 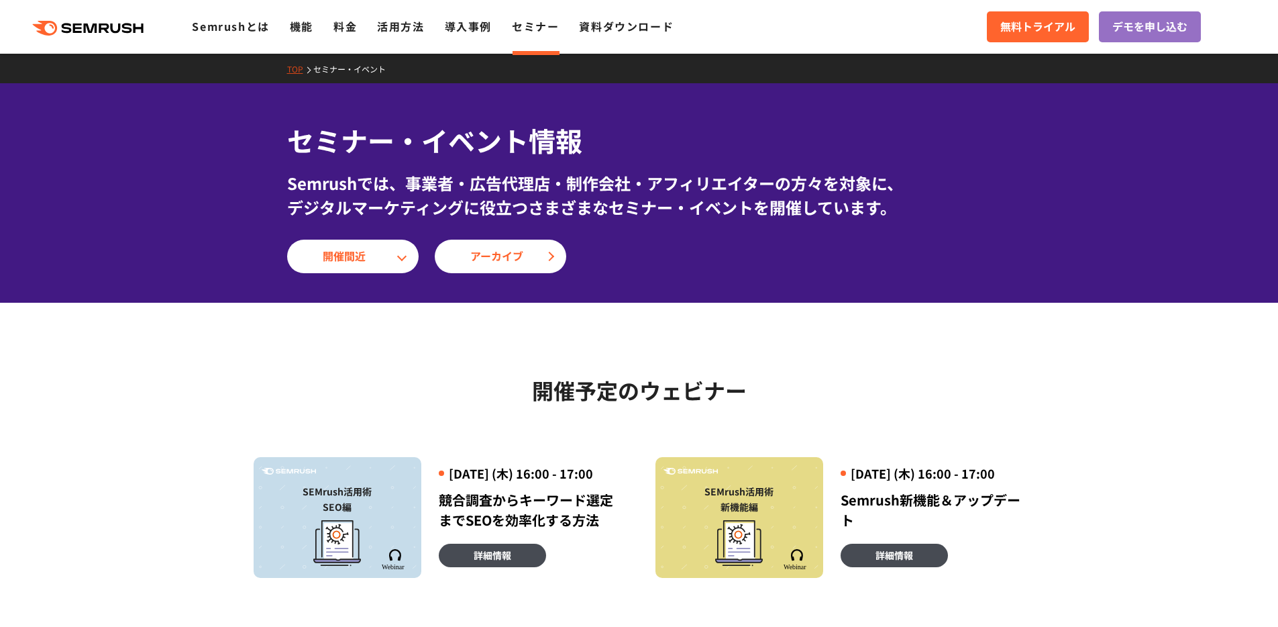 I want to click on a: 導入事例, so click(x=468, y=26).